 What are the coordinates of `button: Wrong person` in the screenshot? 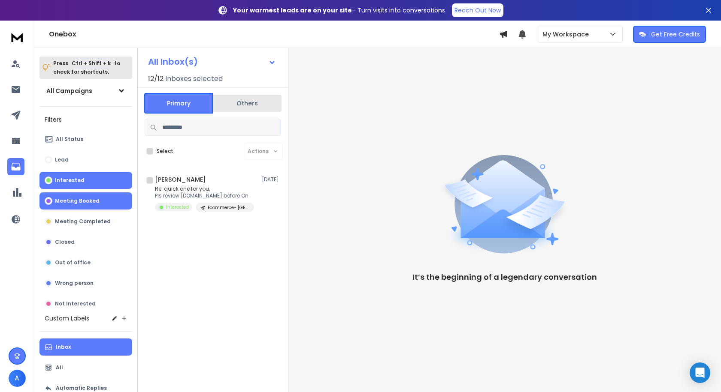 It's located at (86, 284).